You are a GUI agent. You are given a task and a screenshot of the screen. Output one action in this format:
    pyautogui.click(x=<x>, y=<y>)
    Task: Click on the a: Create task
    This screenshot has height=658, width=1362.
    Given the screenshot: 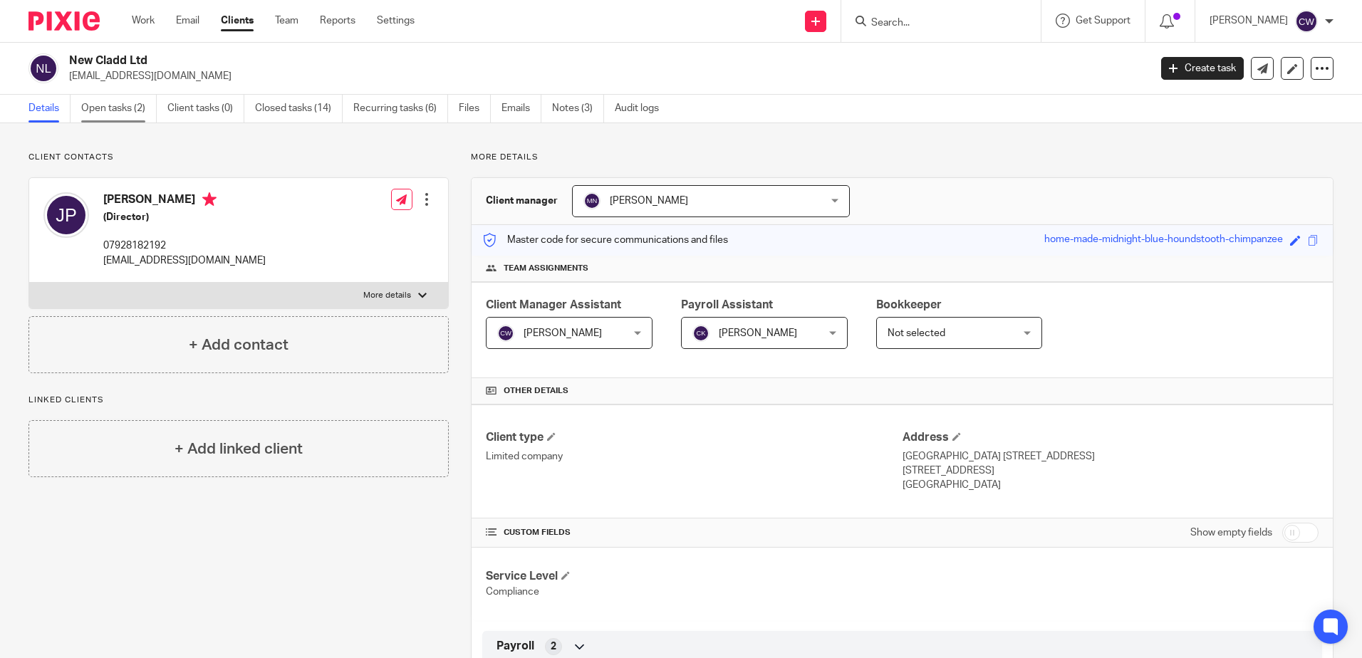 What is the action you would take?
    pyautogui.click(x=1203, y=68)
    